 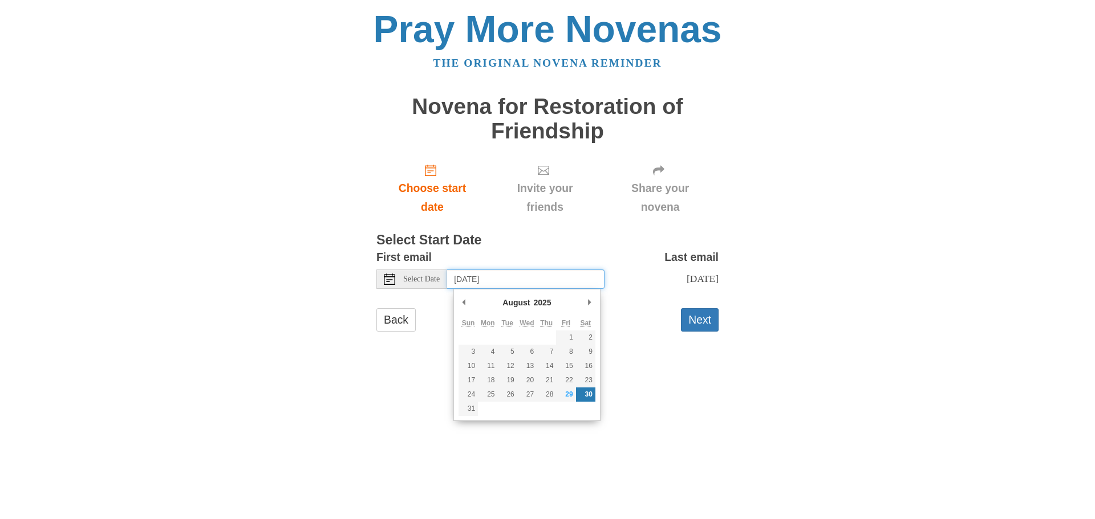 I want to click on abbr: Monday, so click(x=487, y=323).